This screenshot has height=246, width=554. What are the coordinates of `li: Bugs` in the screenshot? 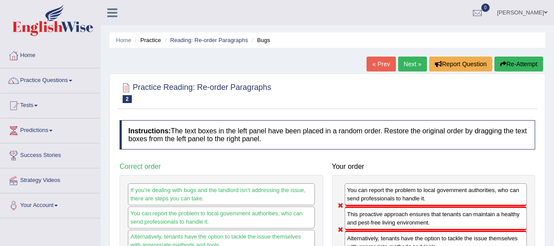 It's located at (260, 40).